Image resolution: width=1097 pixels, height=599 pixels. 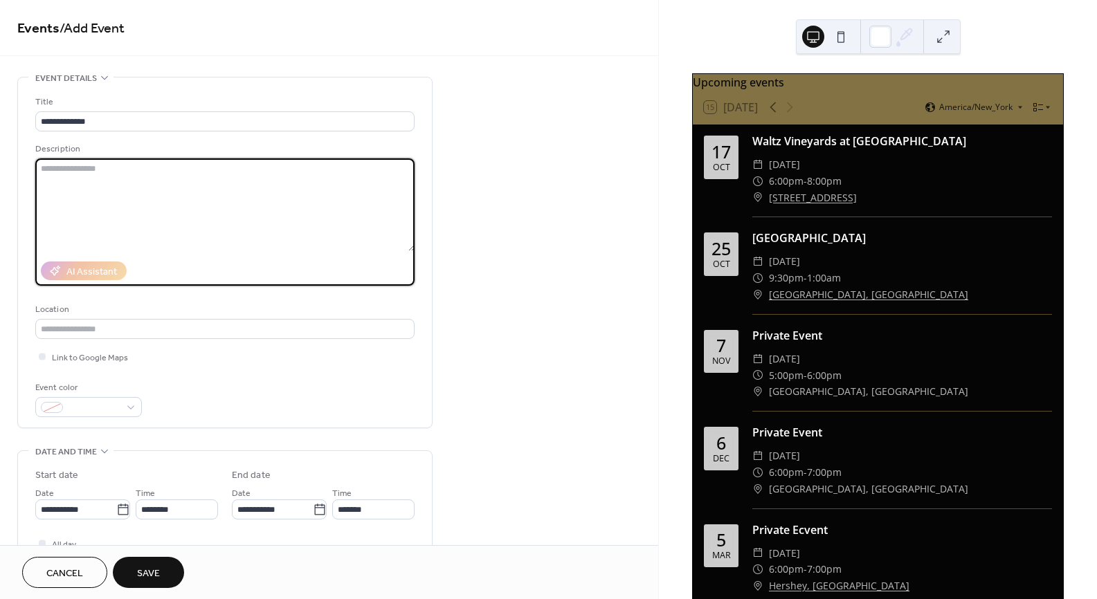 I want to click on span: Save, so click(x=148, y=574).